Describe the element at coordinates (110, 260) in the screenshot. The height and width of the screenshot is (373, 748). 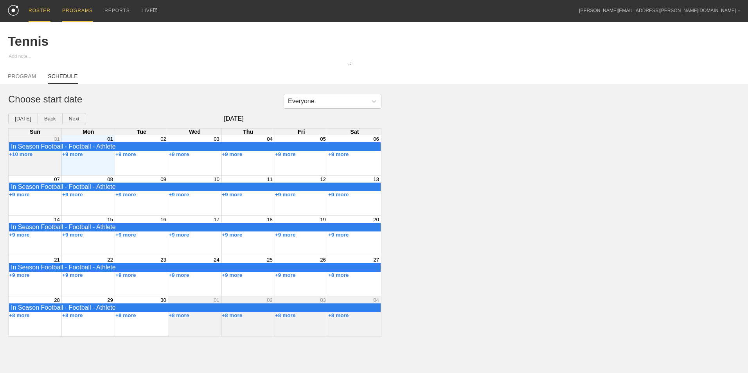
I see `button: 22` at that location.